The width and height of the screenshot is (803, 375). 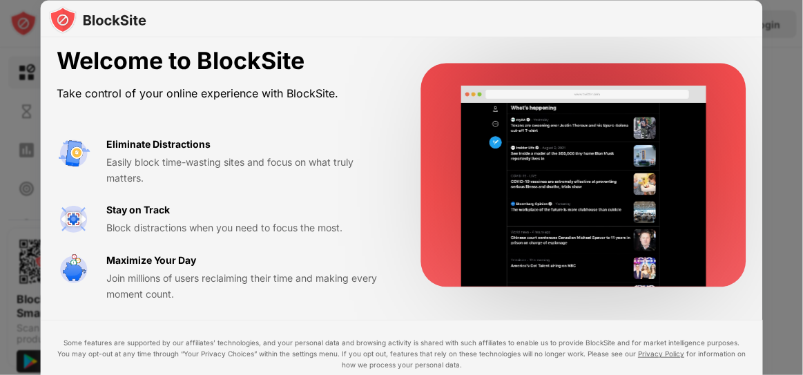 I want to click on img: value-avoid-distractions.svg, so click(x=73, y=153).